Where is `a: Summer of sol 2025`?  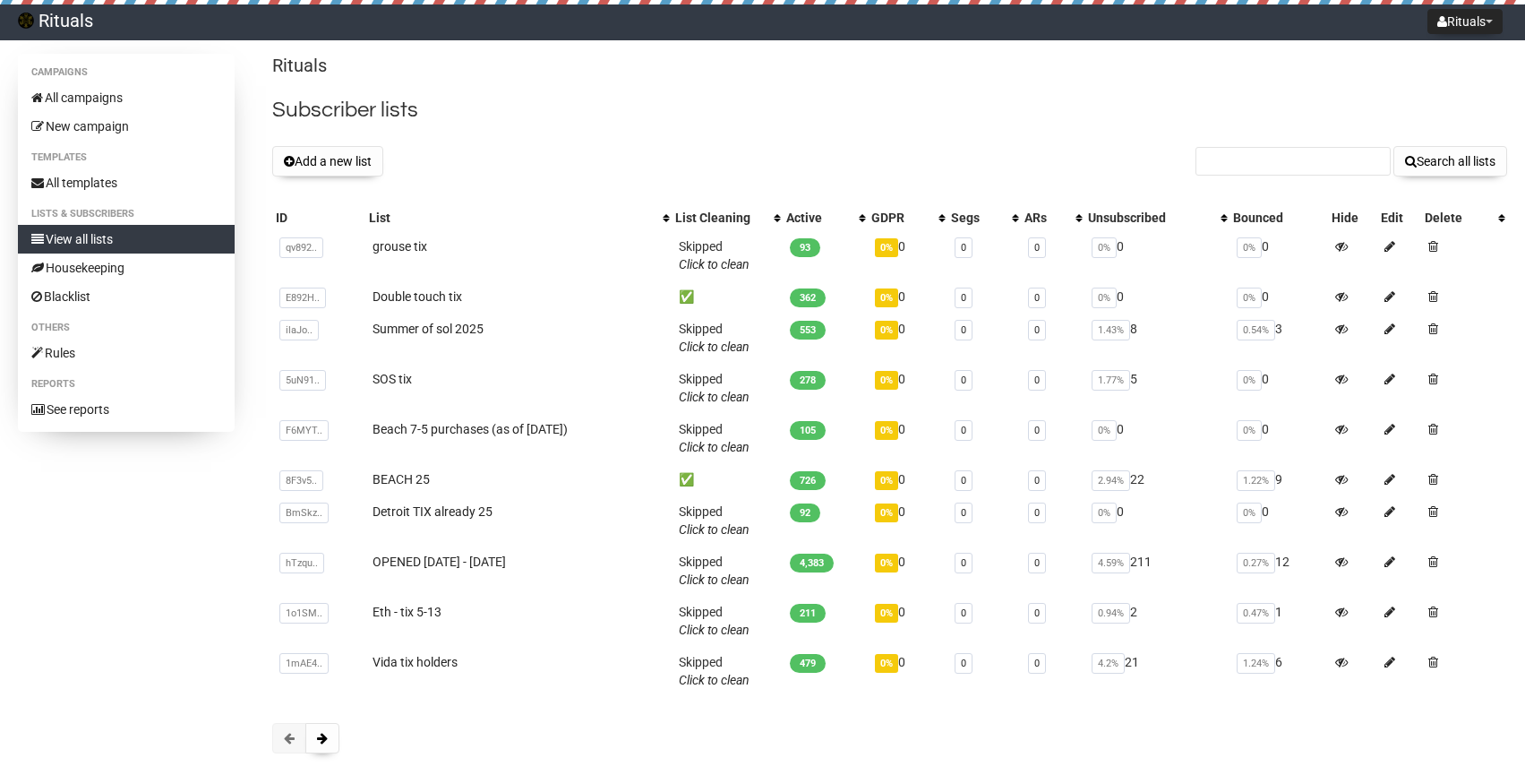 a: Summer of sol 2025 is located at coordinates (428, 329).